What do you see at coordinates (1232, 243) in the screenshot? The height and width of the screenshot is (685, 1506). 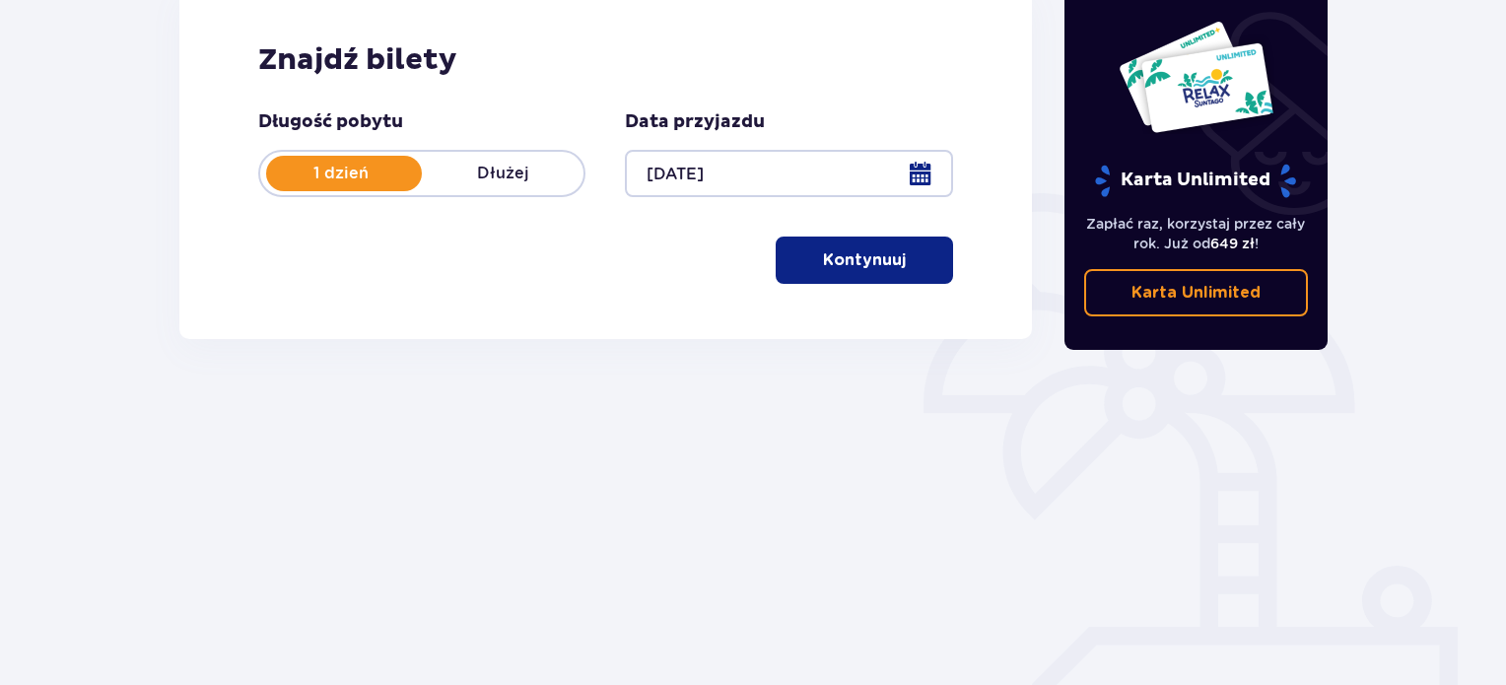 I see `span: 649 zł` at bounding box center [1232, 243].